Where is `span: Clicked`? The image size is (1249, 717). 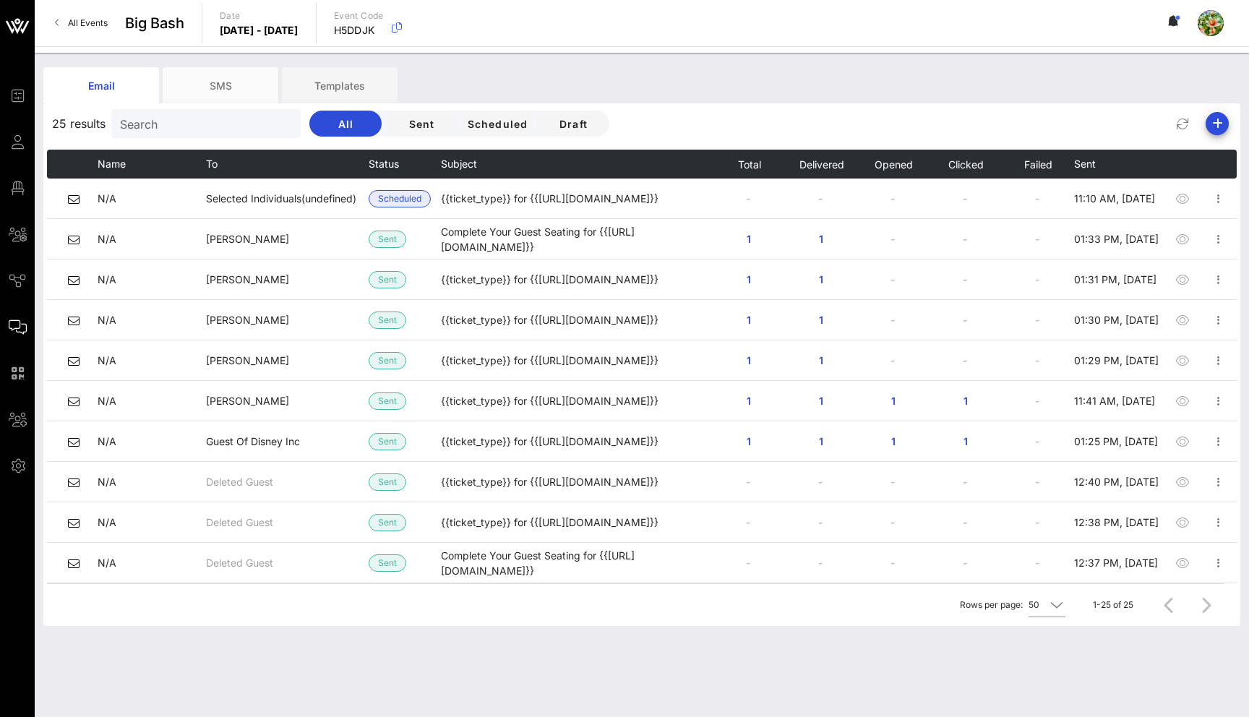 span: Clicked is located at coordinates (966, 164).